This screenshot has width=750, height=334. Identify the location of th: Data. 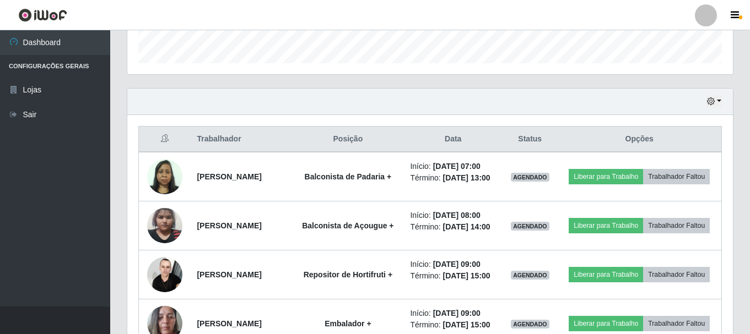
(453, 139).